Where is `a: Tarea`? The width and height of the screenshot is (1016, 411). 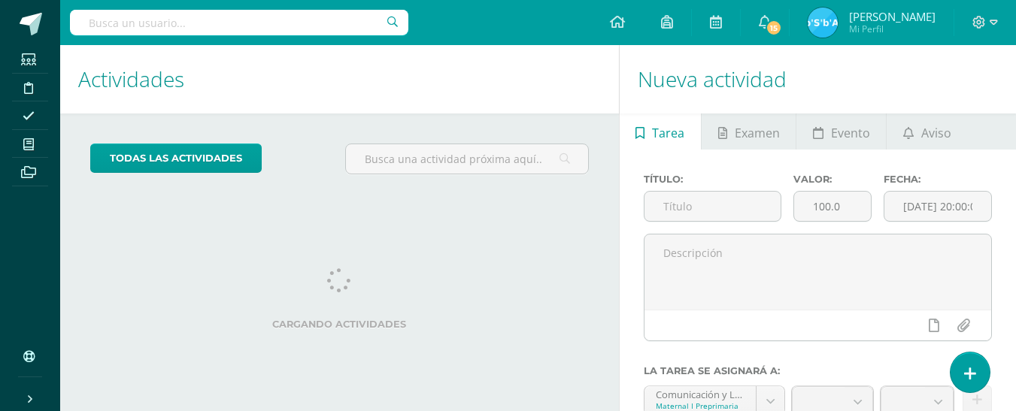
a: Tarea is located at coordinates (660, 132).